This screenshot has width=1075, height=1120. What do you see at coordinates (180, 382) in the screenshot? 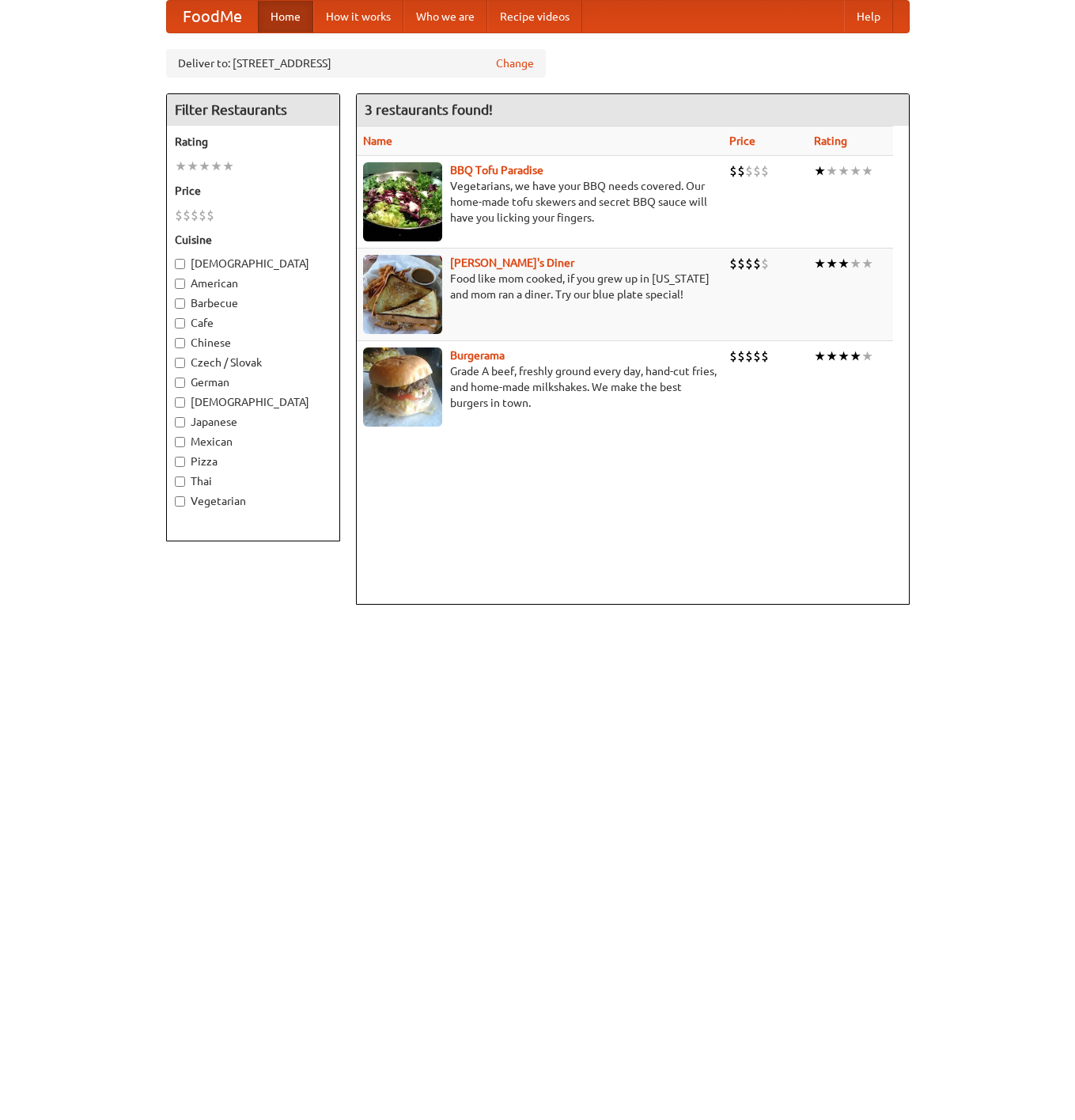
I see `input: German` at bounding box center [180, 382].